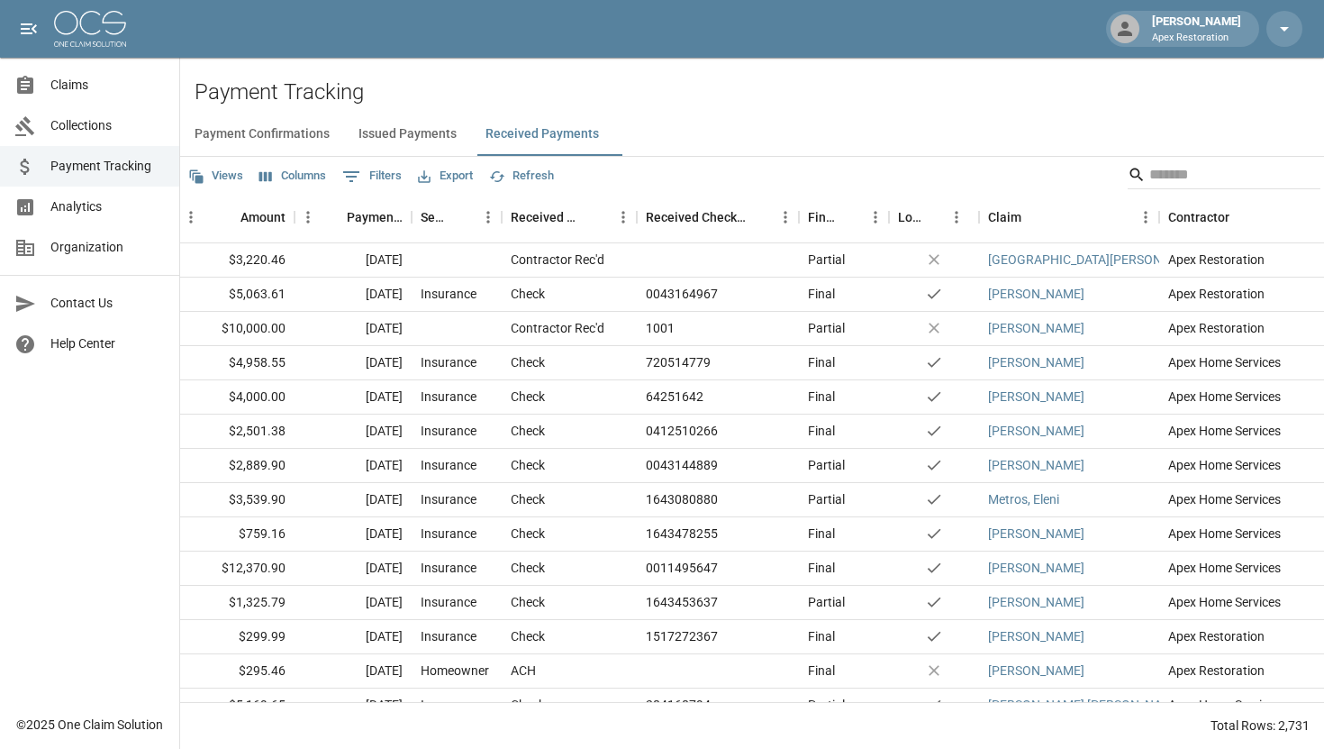 The height and width of the screenshot is (749, 1324). What do you see at coordinates (107, 206) in the screenshot?
I see `span: Analytics` at bounding box center [107, 206].